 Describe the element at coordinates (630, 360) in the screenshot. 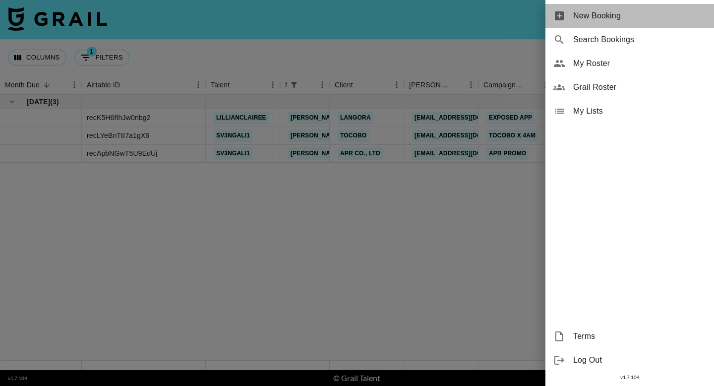

I see `div: Log Out` at that location.